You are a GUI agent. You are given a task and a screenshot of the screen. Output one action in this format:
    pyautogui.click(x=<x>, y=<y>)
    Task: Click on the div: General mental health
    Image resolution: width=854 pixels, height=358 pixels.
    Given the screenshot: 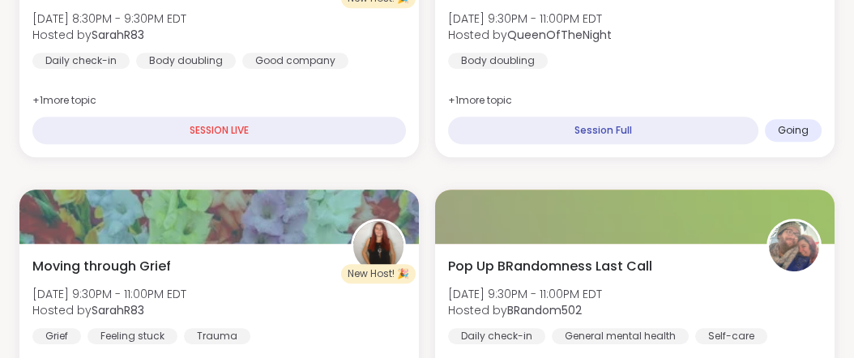 What is the action you would take?
    pyautogui.click(x=620, y=336)
    